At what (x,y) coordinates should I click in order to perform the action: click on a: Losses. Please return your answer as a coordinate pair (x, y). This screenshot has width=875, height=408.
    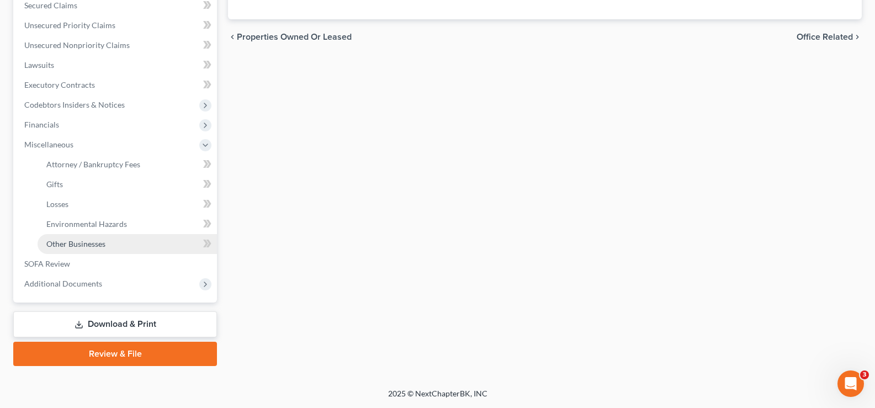
    Looking at the image, I should click on (127, 204).